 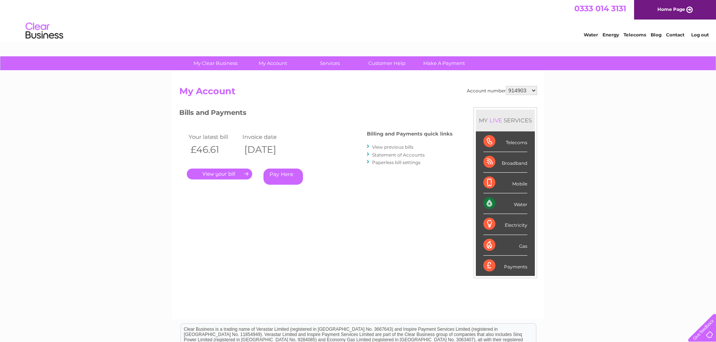 I want to click on a: My Clear Business, so click(x=215, y=63).